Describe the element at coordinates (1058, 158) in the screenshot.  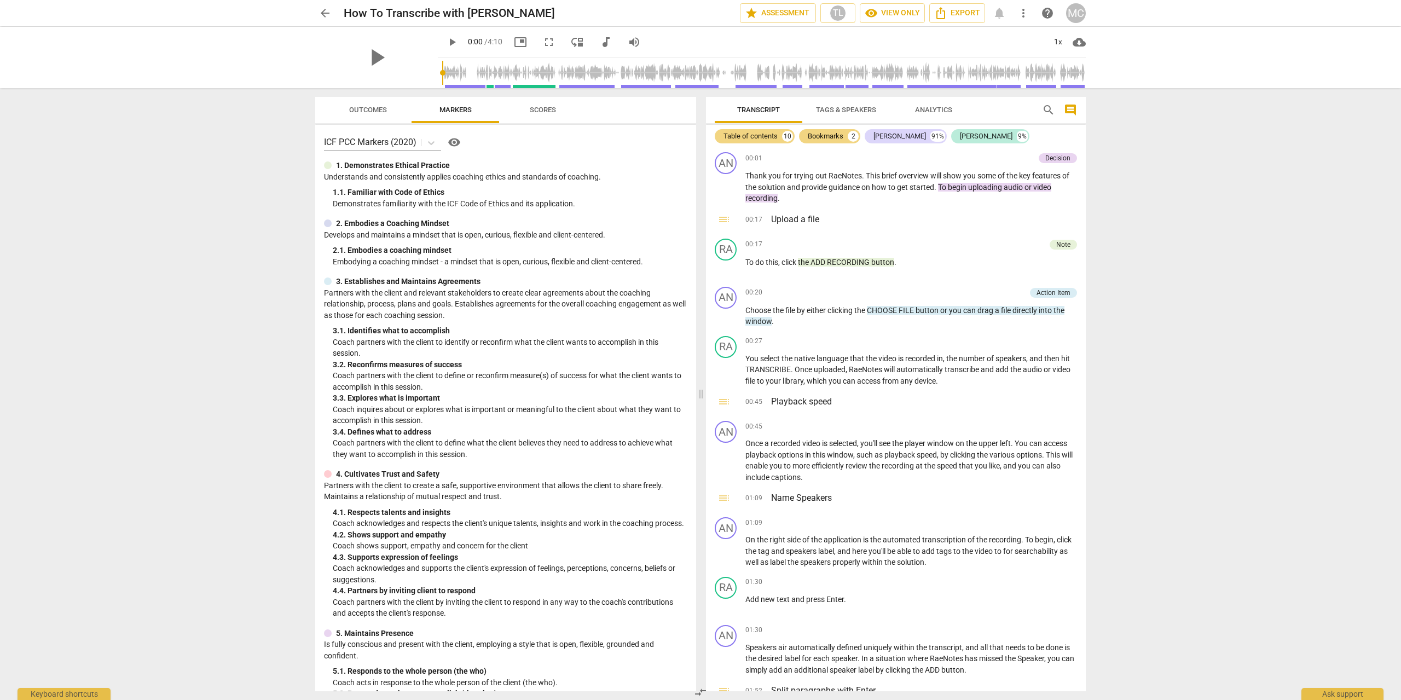
I see `div: Decision` at that location.